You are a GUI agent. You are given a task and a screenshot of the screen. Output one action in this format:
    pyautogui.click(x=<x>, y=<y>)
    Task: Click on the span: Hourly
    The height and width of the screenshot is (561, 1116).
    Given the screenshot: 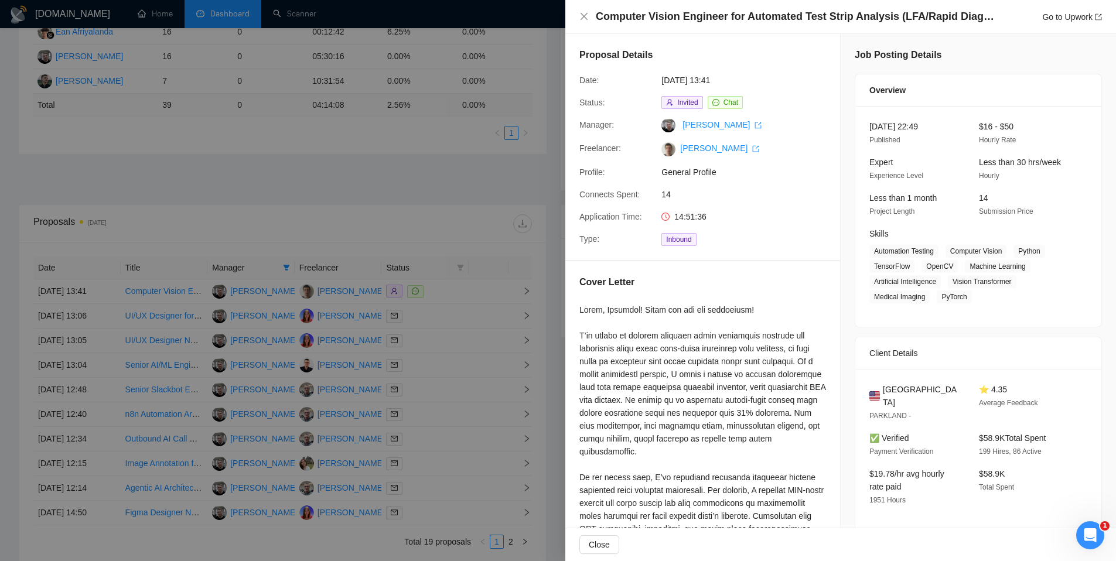 What is the action you would take?
    pyautogui.click(x=989, y=176)
    